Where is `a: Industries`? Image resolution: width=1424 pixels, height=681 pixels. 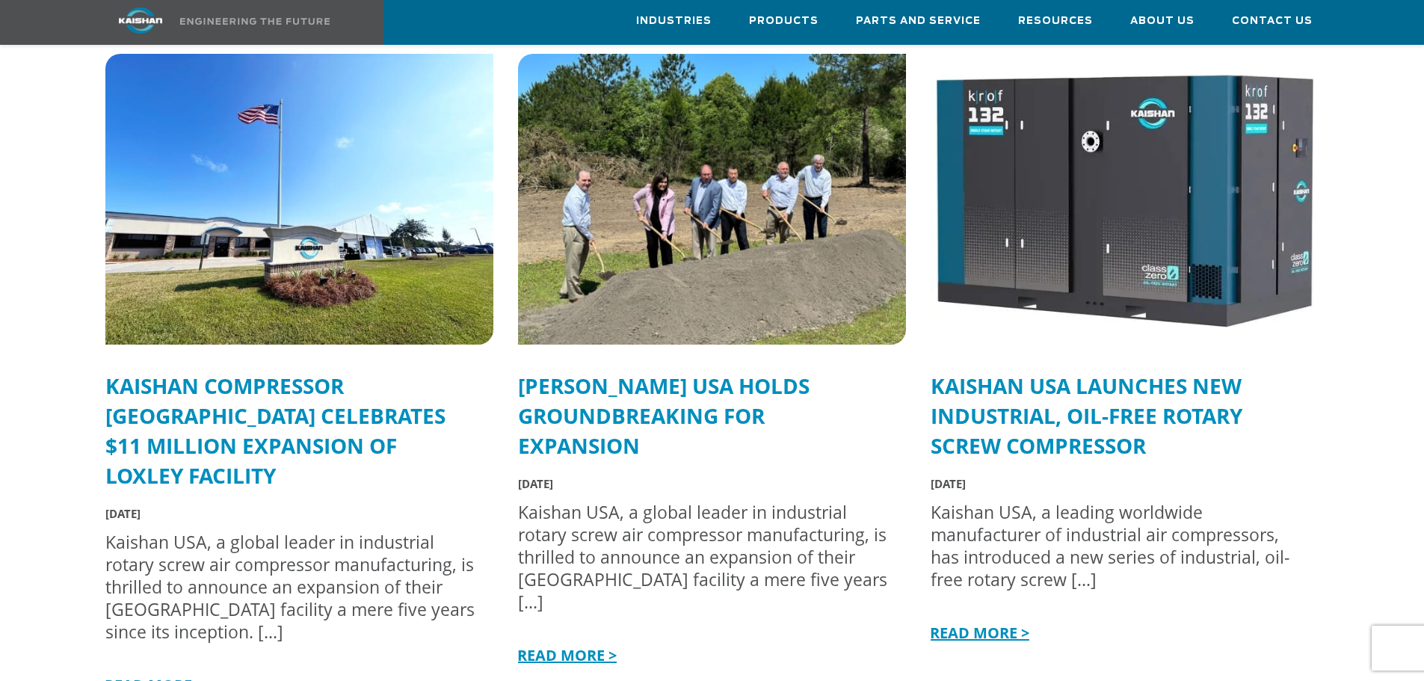
a: Industries is located at coordinates (674, 21).